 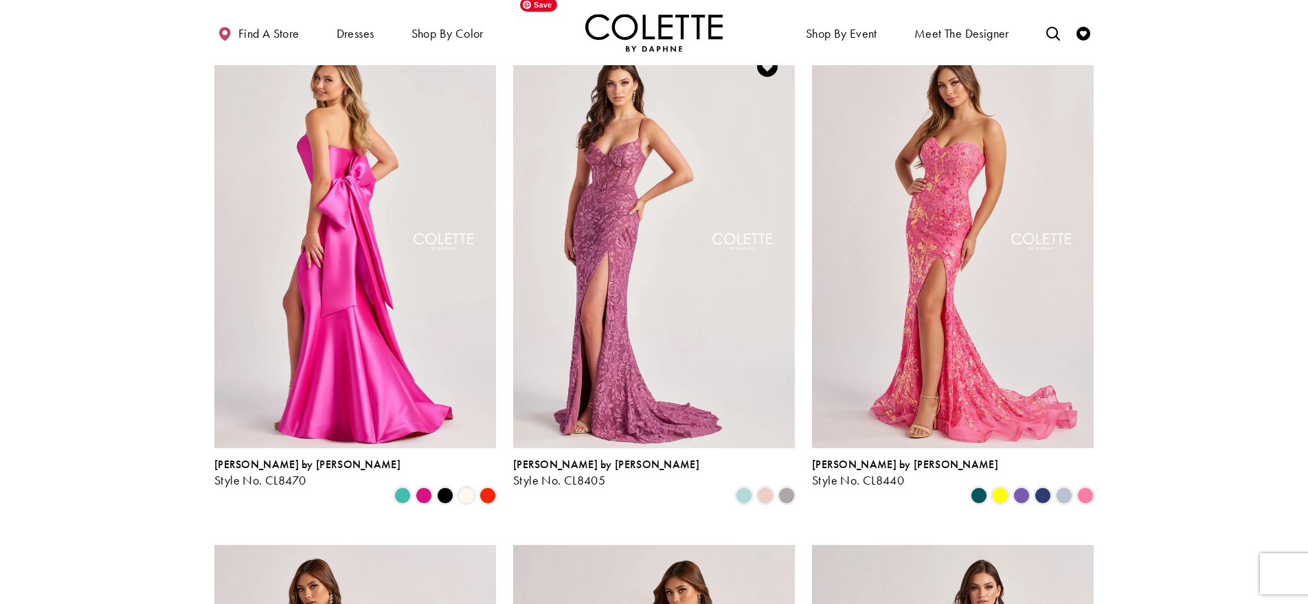 I want to click on a: Visit Colette by Daphne Style No. CL8470 Page, so click(x=355, y=244).